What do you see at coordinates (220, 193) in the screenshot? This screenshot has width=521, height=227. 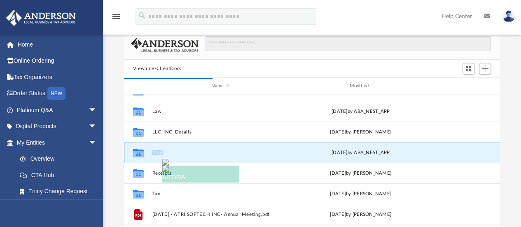 I see `button: Tax` at bounding box center [220, 193].